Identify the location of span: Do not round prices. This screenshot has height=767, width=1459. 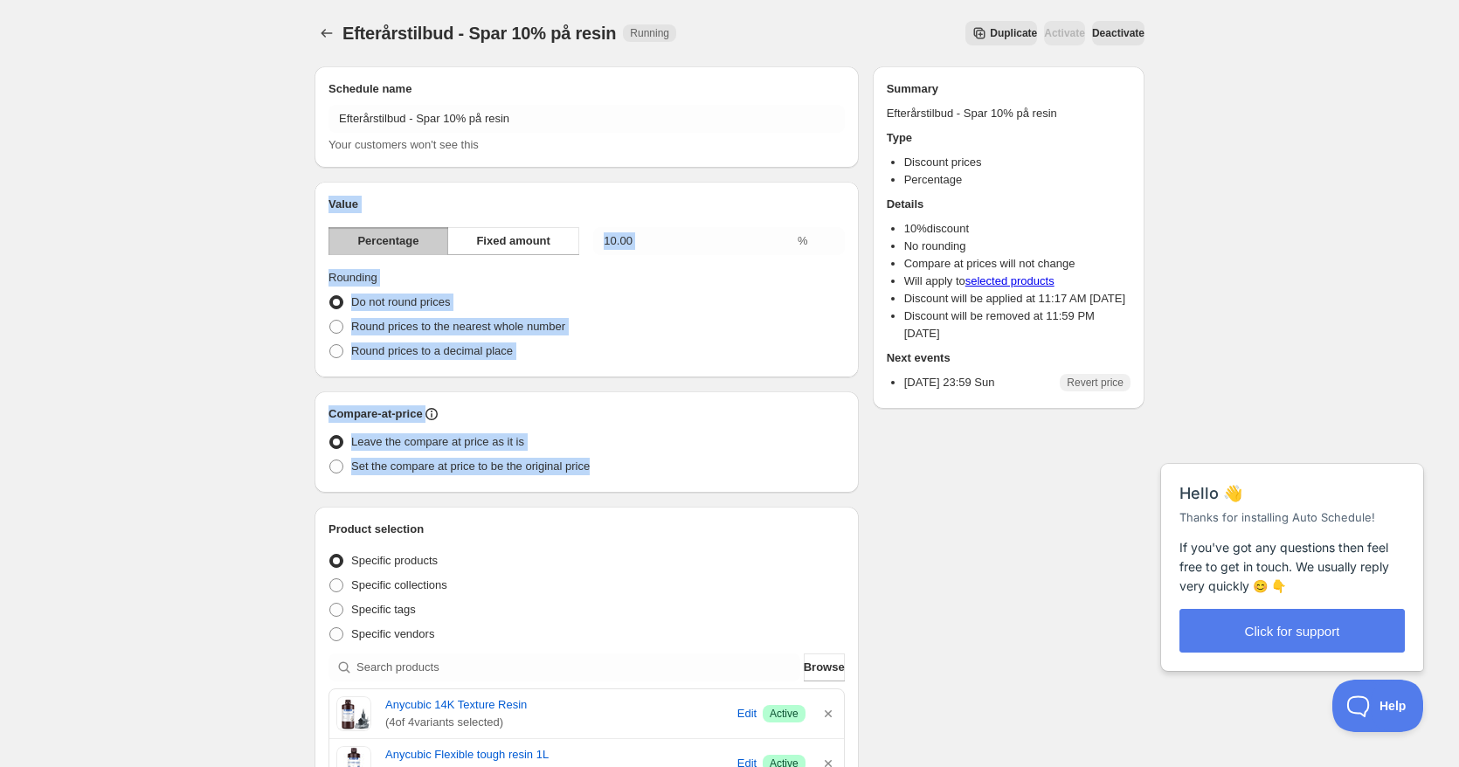
(400, 301).